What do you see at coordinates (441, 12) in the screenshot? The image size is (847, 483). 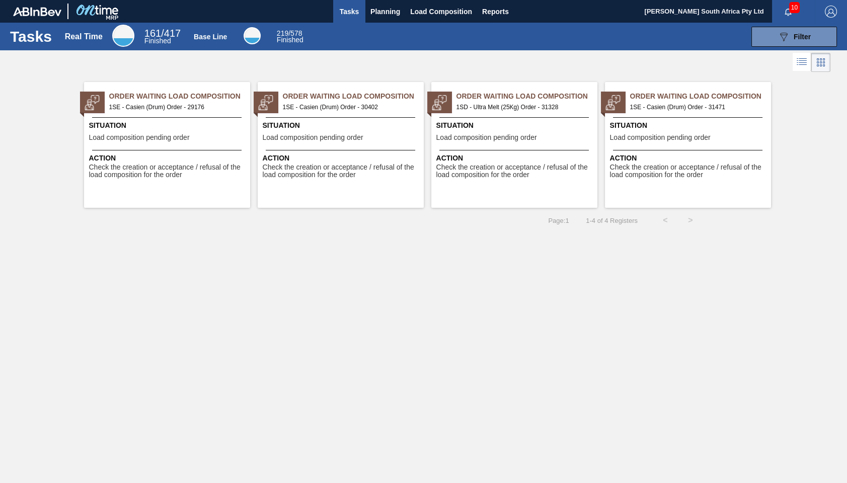 I see `span: Load Composition` at bounding box center [441, 12].